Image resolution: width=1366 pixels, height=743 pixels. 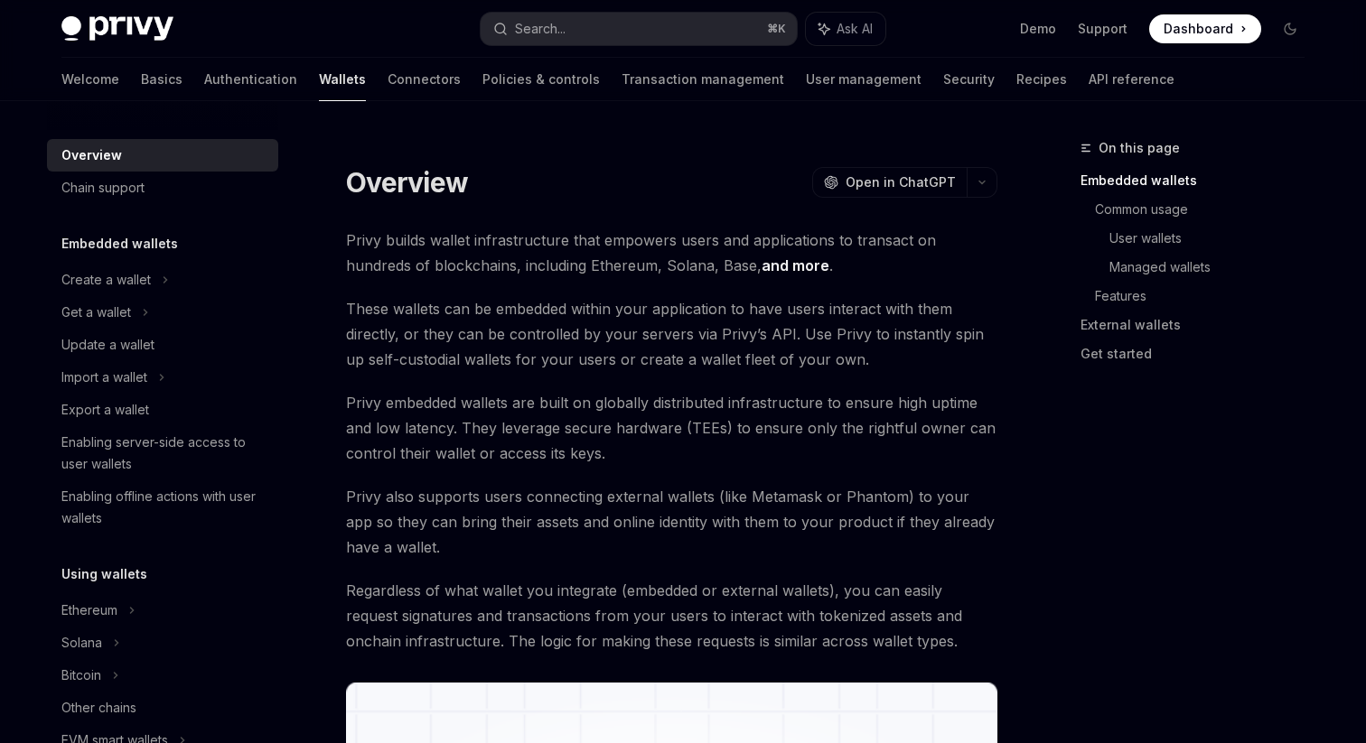 What do you see at coordinates (1200, 181) in the screenshot?
I see `a: Embedded wallets` at bounding box center [1200, 181].